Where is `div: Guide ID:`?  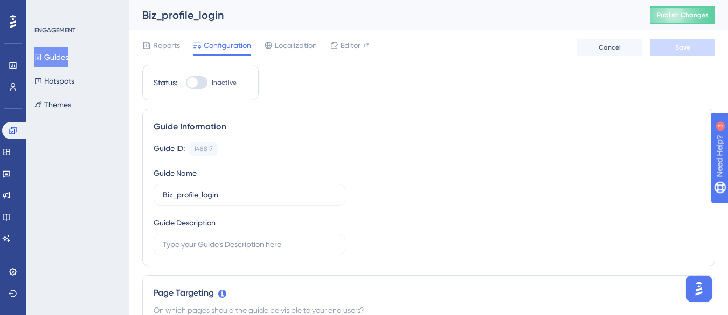 div: Guide ID: is located at coordinates (169, 149).